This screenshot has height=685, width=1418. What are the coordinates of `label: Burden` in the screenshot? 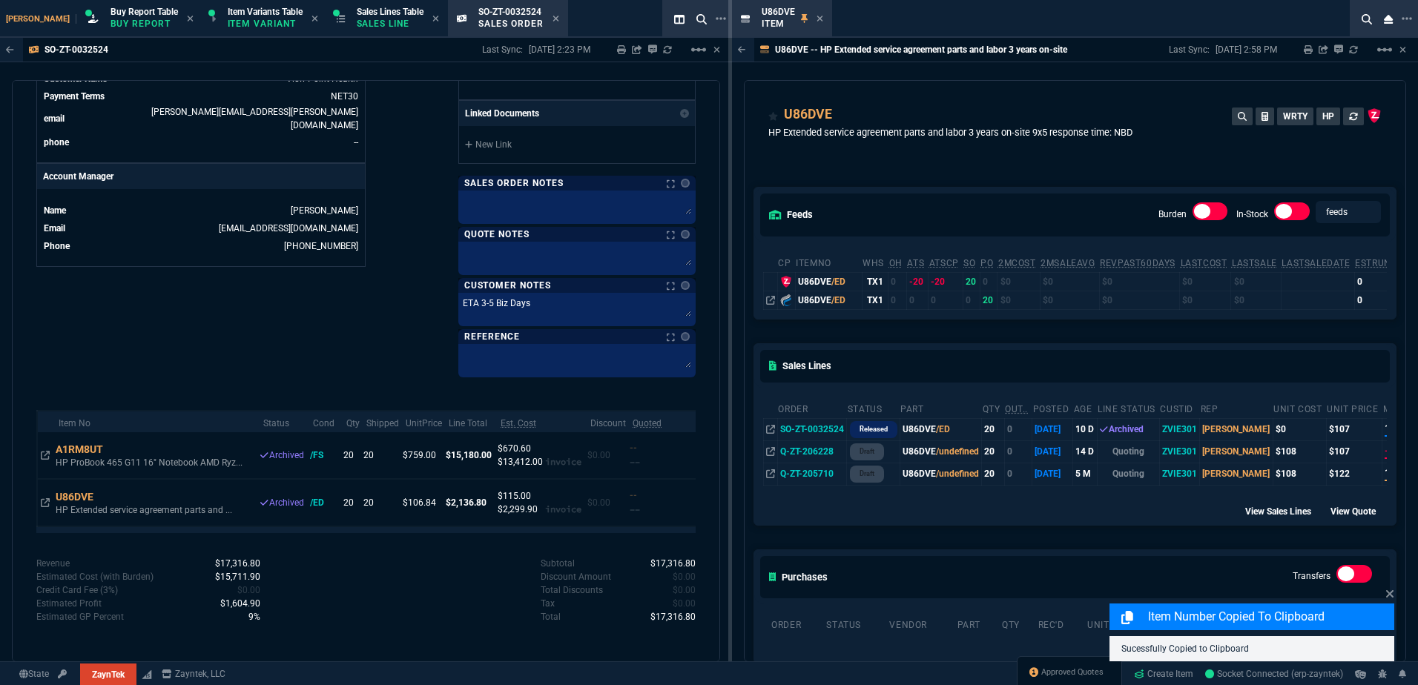 It's located at (1172, 214).